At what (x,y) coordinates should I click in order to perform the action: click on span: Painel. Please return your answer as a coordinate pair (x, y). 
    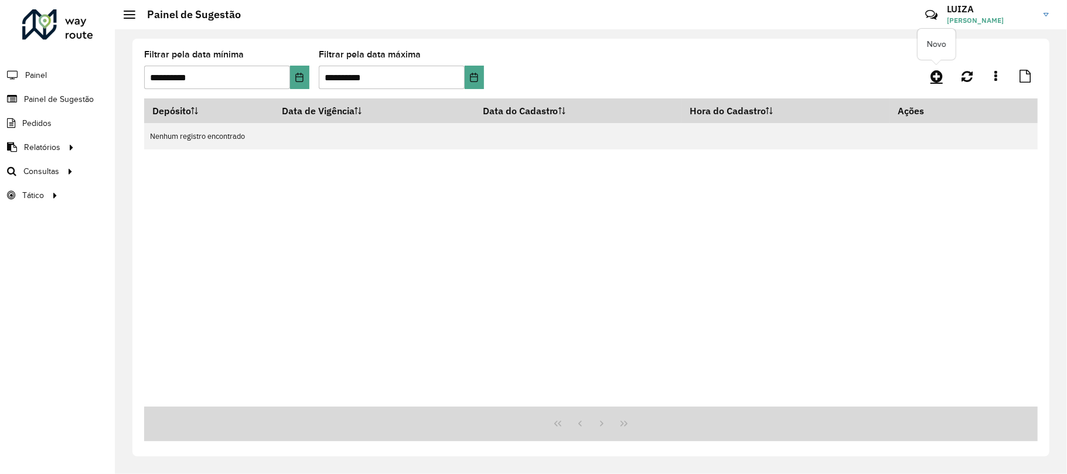
    Looking at the image, I should click on (36, 75).